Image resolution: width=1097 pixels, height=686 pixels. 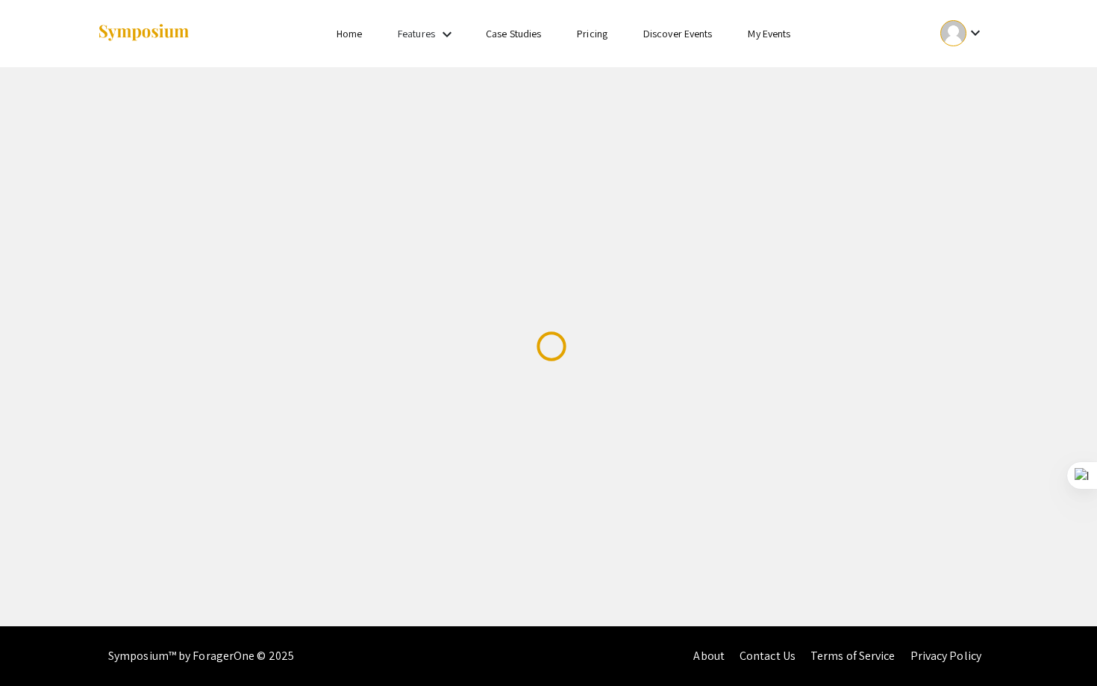 I want to click on a: Contact Us, so click(x=767, y=655).